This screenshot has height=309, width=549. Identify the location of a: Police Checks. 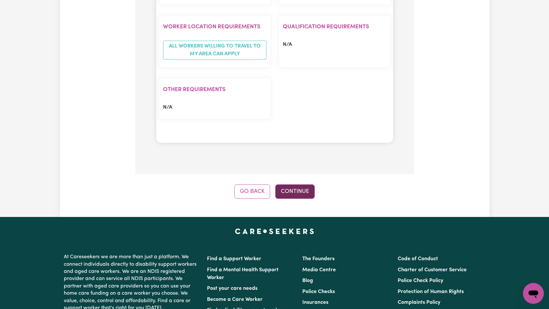
(319, 292).